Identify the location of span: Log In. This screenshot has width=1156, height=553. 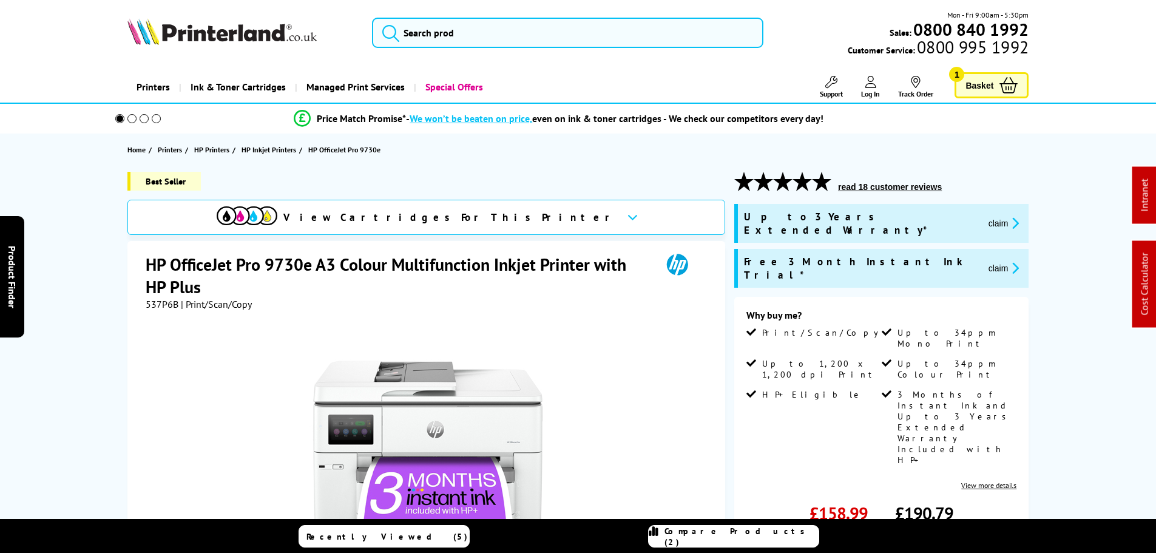
(870, 93).